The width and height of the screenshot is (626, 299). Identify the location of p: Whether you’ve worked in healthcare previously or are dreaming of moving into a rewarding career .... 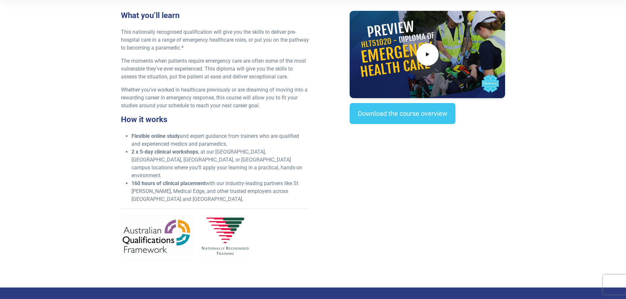
(215, 98).